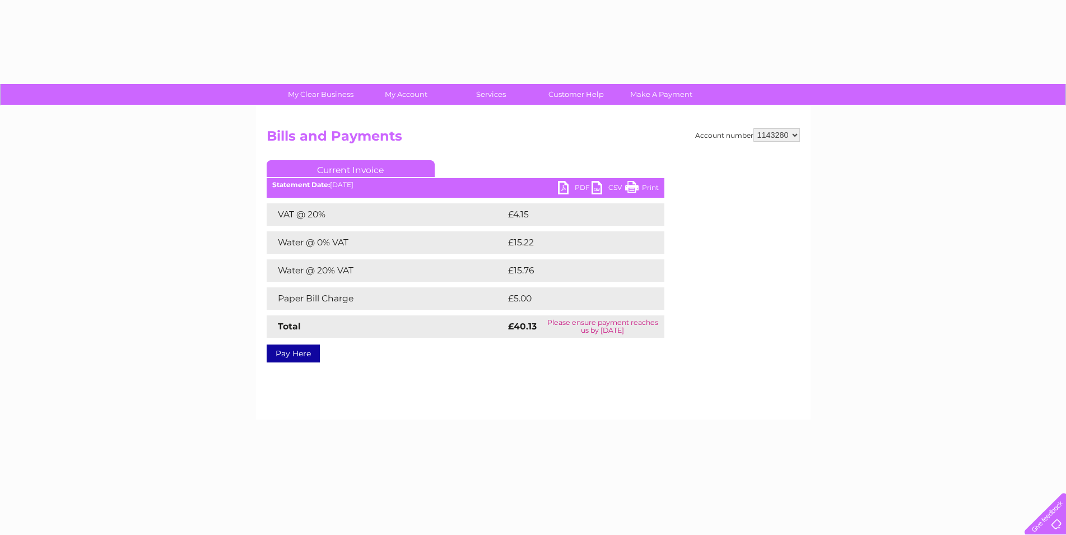 The height and width of the screenshot is (535, 1066). What do you see at coordinates (386, 242) in the screenshot?
I see `td: Water @ 0% VAT` at bounding box center [386, 242].